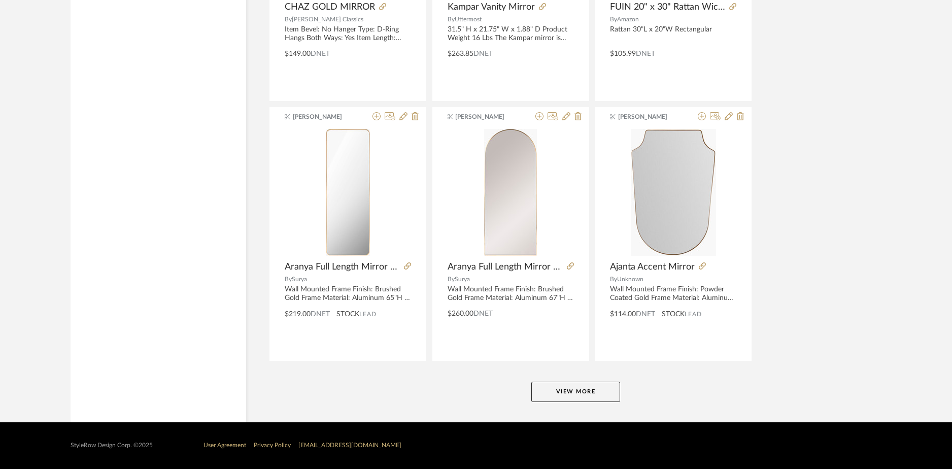 This screenshot has height=469, width=952. Describe the element at coordinates (628, 19) in the screenshot. I see `span: Amazon` at that location.